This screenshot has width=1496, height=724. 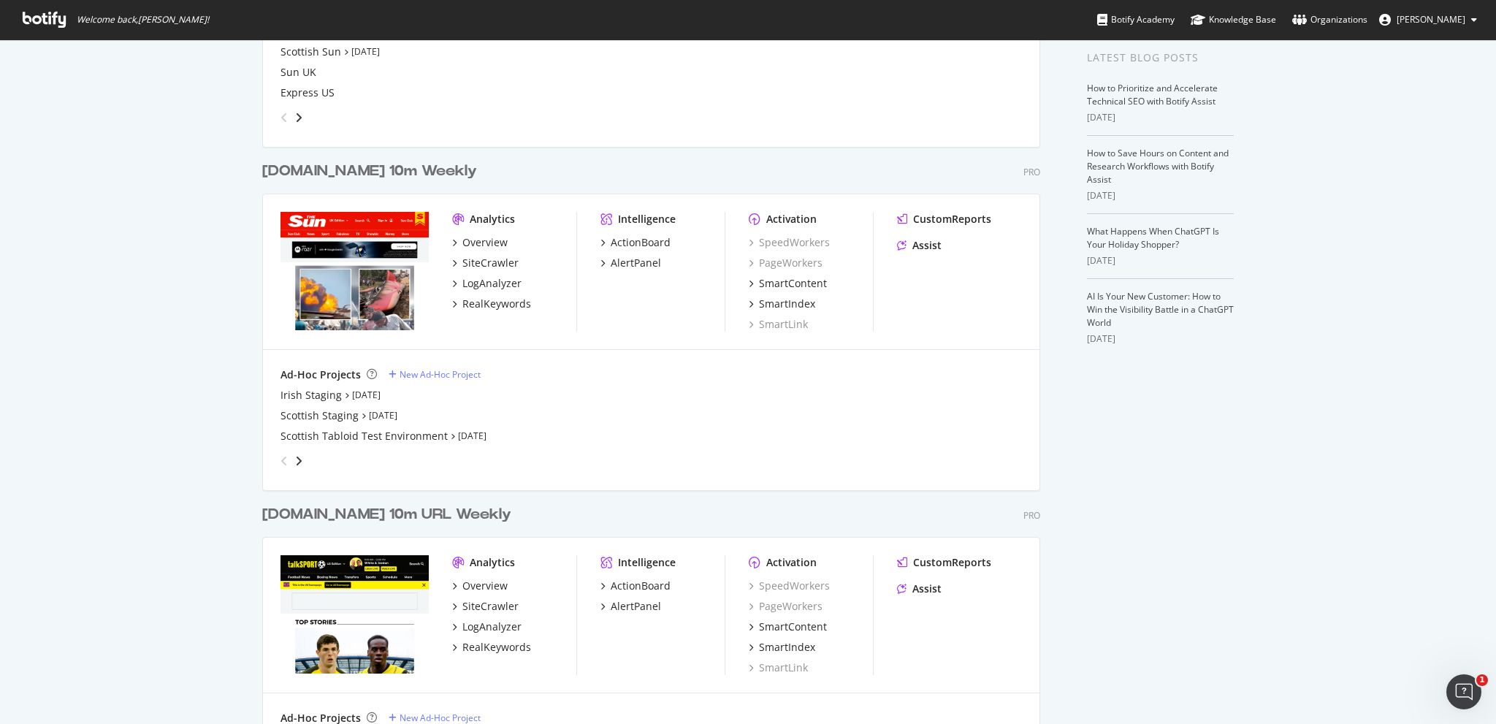 I want to click on span: Richard Deng, so click(x=1431, y=19).